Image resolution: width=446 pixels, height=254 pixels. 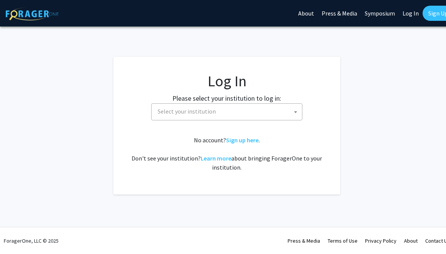 I want to click on a: Learn more about bringing ForagerOne to your institution, so click(x=216, y=158).